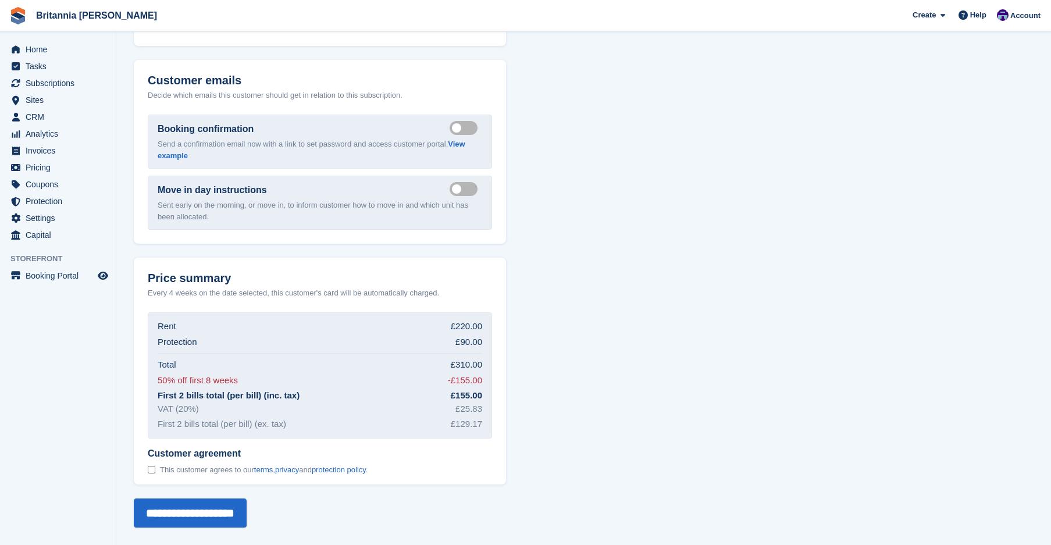 The image size is (1051, 545). What do you see at coordinates (338, 469) in the screenshot?
I see `a: protection policy` at bounding box center [338, 469].